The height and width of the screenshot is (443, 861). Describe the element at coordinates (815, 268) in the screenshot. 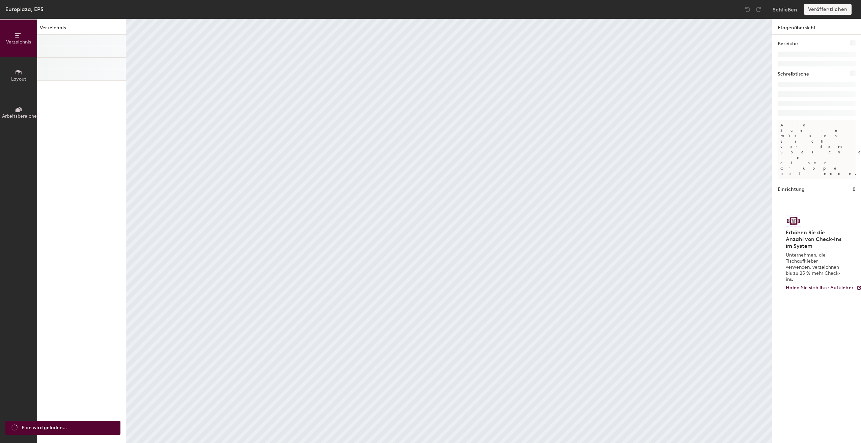

I see `p: Unternehmen, die Tischaufkleber verwenden, verzeichnen bis zu 25 % mehr Check-ins.` at that location.